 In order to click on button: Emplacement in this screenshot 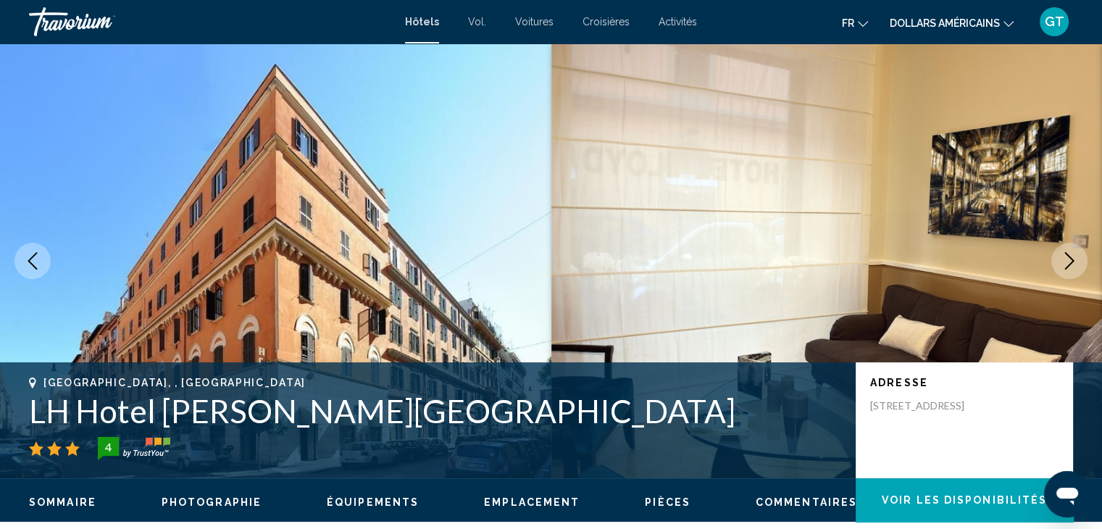, I will do `click(532, 502)`.